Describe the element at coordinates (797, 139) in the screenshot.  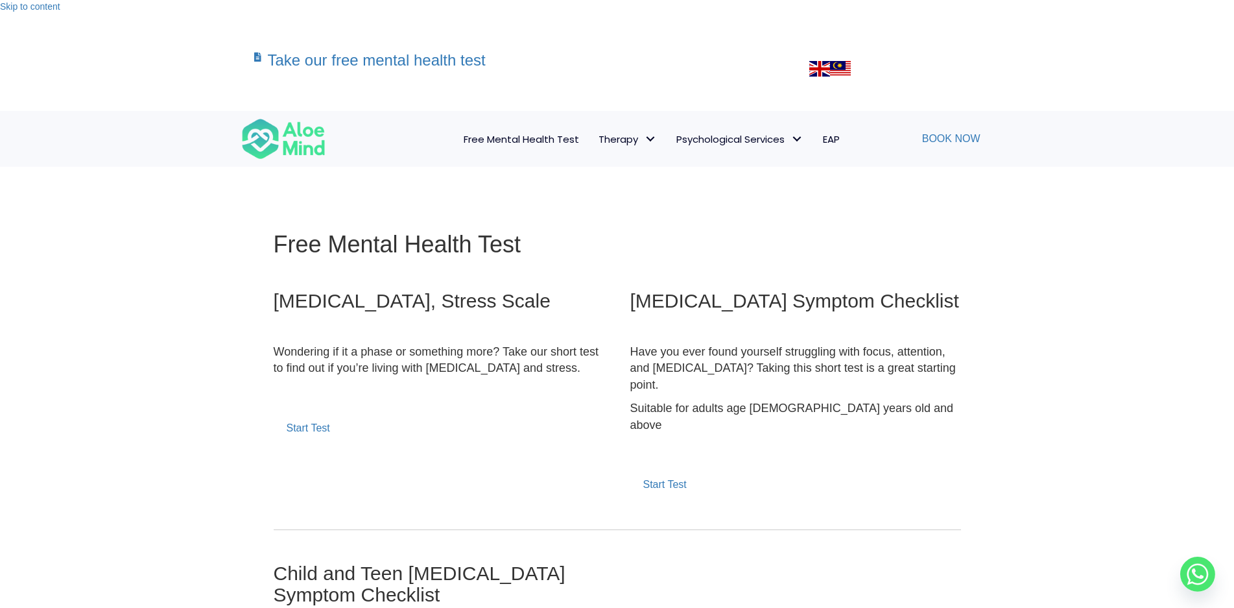
I see `span: Psychological Services: submenu` at that location.